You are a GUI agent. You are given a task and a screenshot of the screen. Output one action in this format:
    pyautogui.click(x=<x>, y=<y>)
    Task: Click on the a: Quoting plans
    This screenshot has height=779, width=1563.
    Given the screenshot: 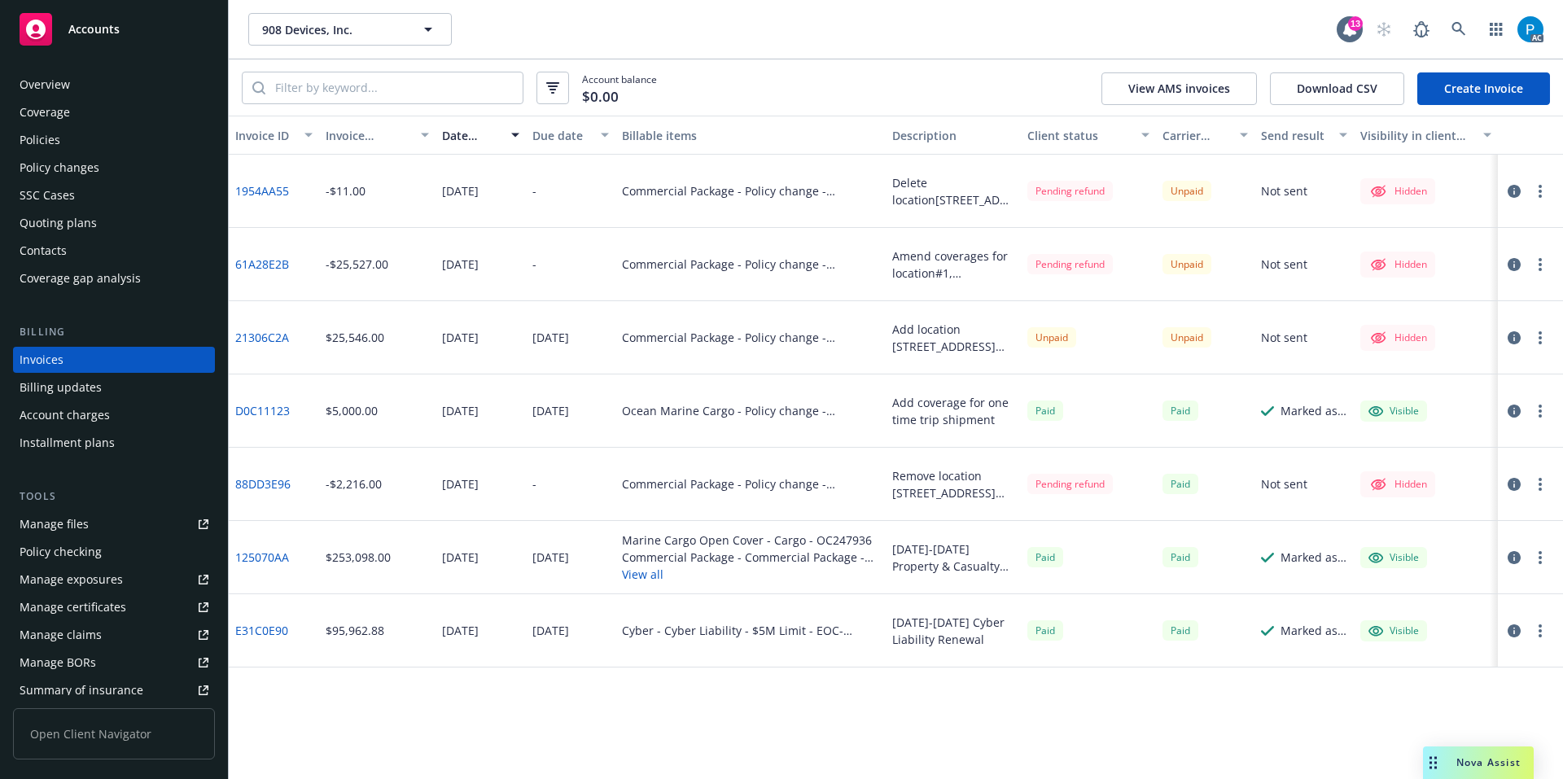 What is the action you would take?
    pyautogui.click(x=114, y=223)
    